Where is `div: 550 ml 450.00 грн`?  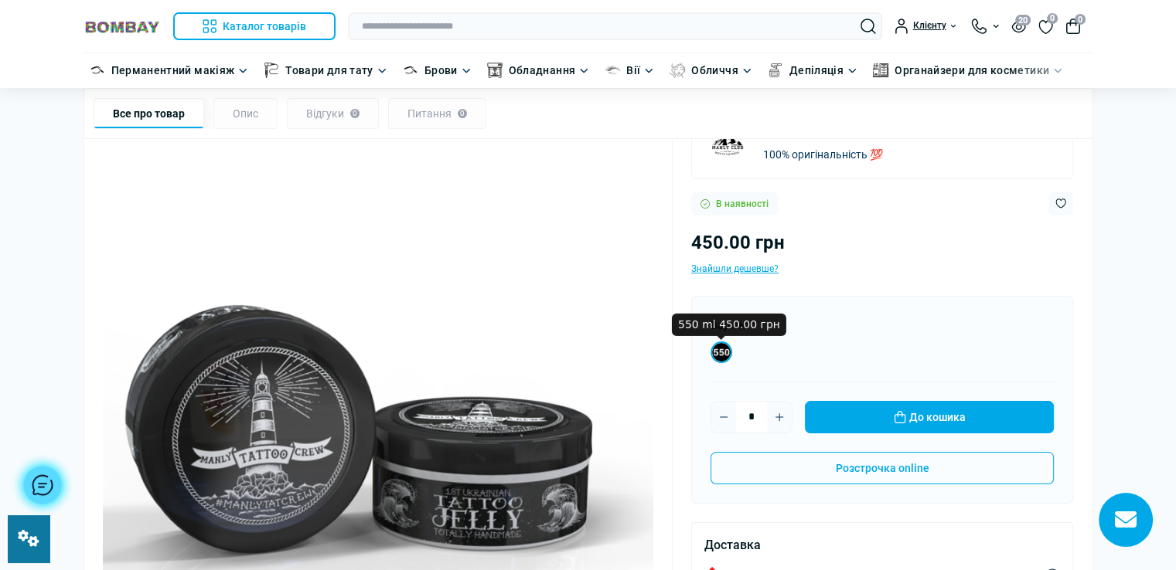 div: 550 ml 450.00 грн is located at coordinates (729, 325).